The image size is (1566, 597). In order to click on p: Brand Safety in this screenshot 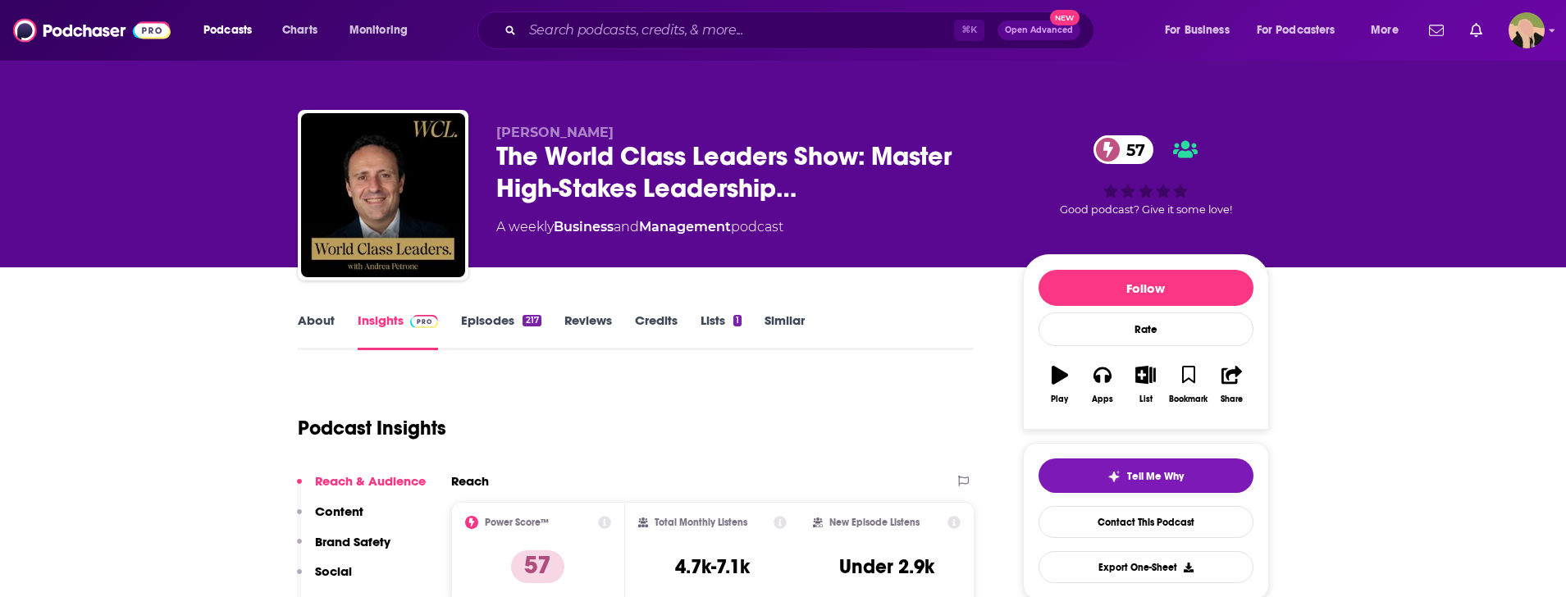, I will do `click(353, 541)`.